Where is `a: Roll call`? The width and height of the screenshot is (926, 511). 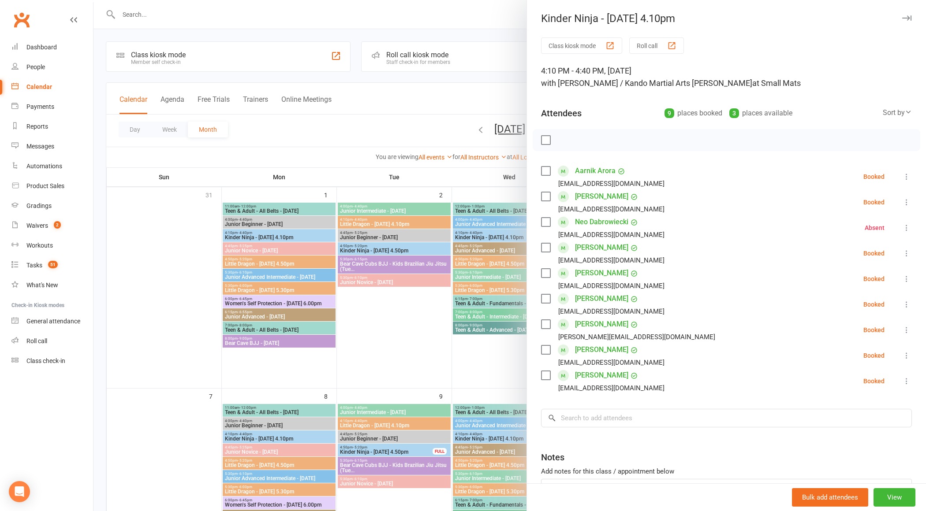
a: Roll call is located at coordinates (52, 341).